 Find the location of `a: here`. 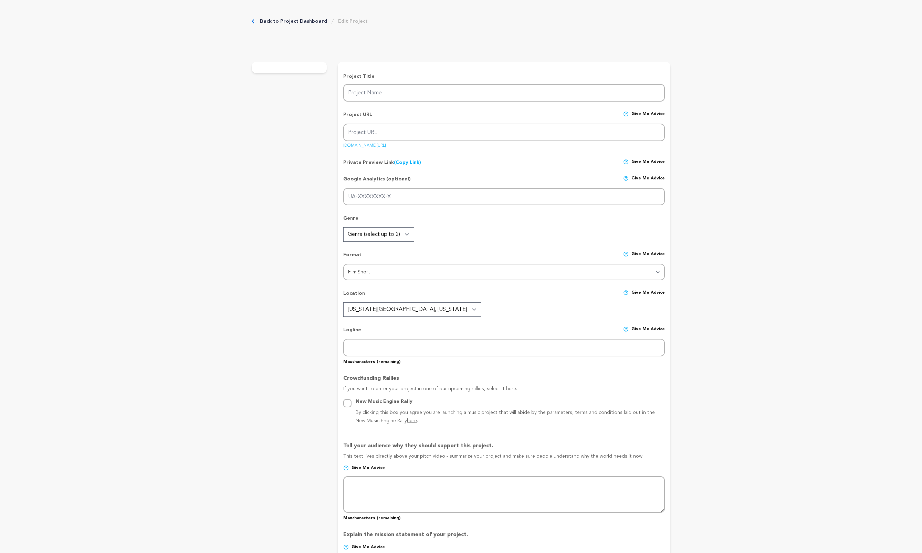

a: here is located at coordinates (412, 421).